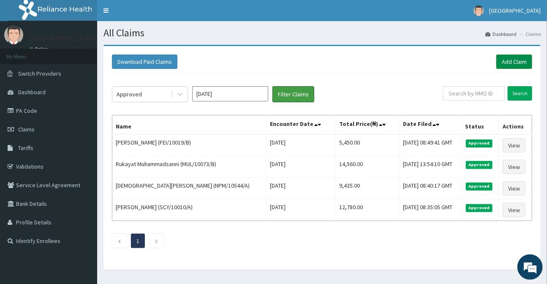 This screenshot has height=284, width=547. I want to click on a: Add Claim, so click(514, 62).